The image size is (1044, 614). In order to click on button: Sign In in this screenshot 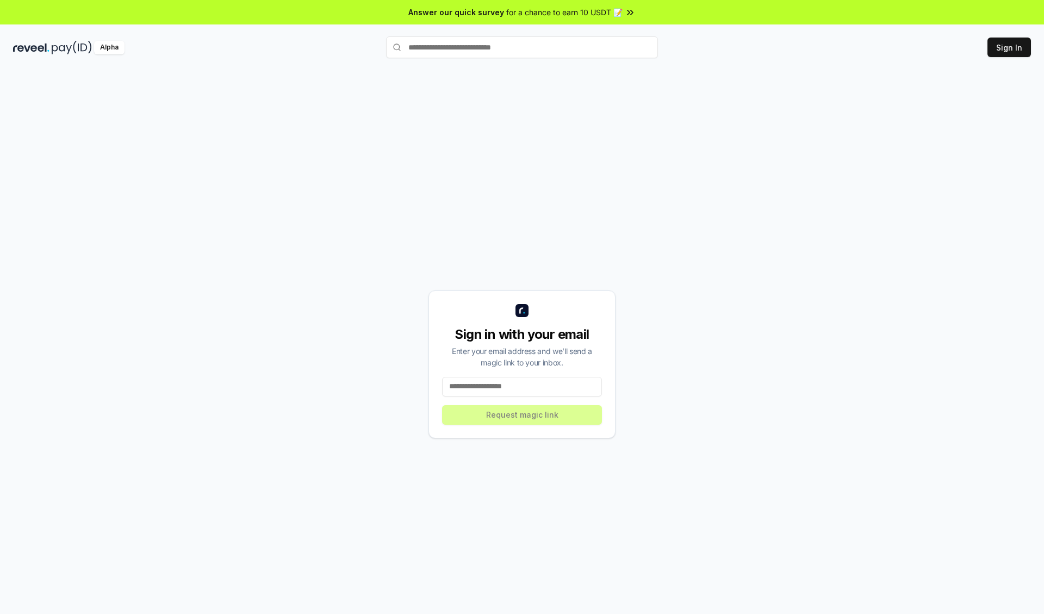, I will do `click(1009, 47)`.